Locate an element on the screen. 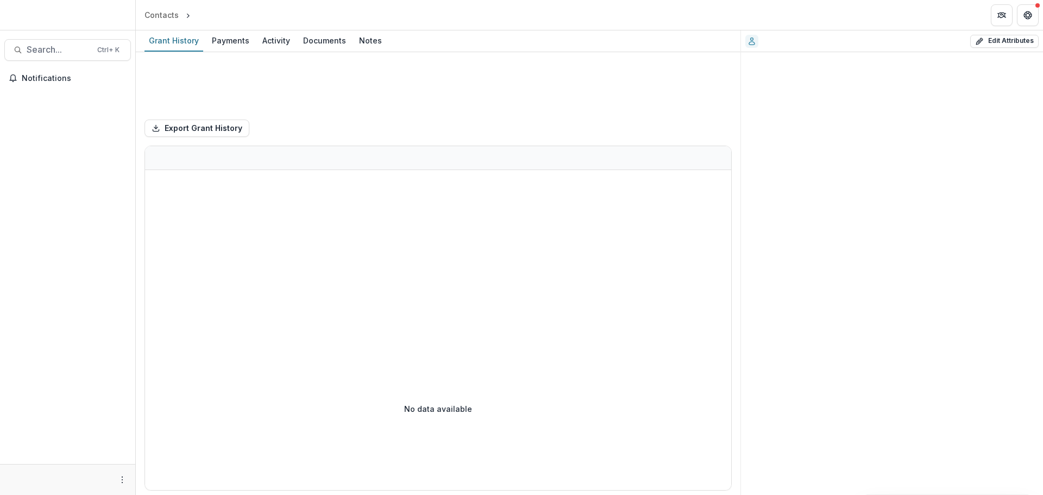  a: Grant History is located at coordinates (174, 41).